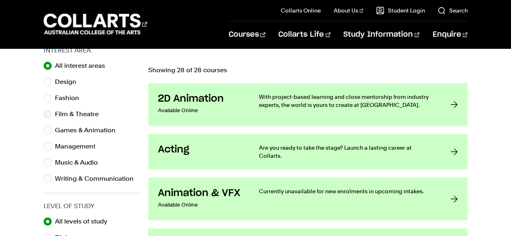  I want to click on a: About Us, so click(348, 10).